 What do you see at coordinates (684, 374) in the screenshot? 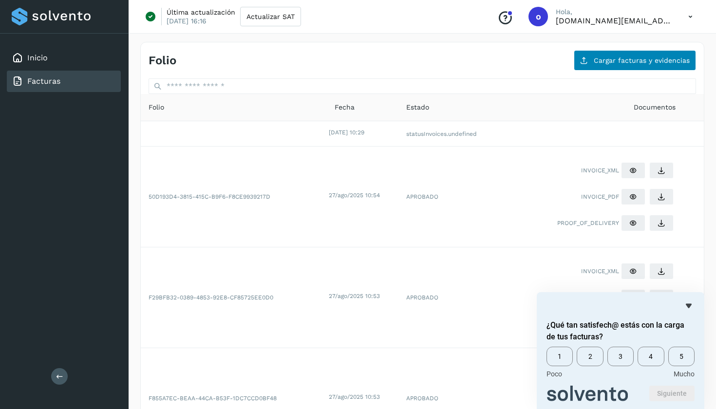
I see `span: Mucho` at bounding box center [684, 374].